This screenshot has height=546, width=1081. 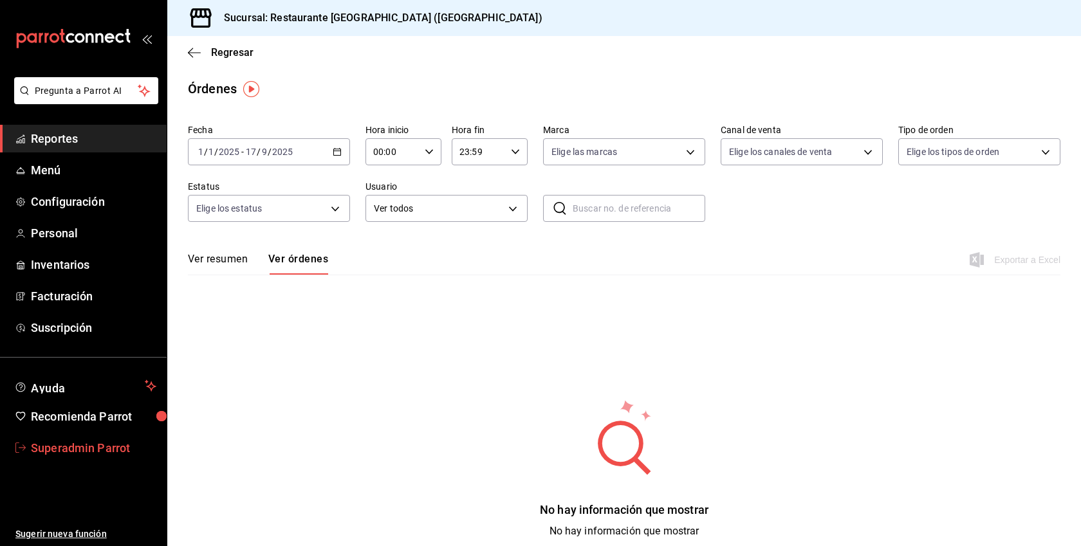 I want to click on span: Elige los canales de venta, so click(x=780, y=152).